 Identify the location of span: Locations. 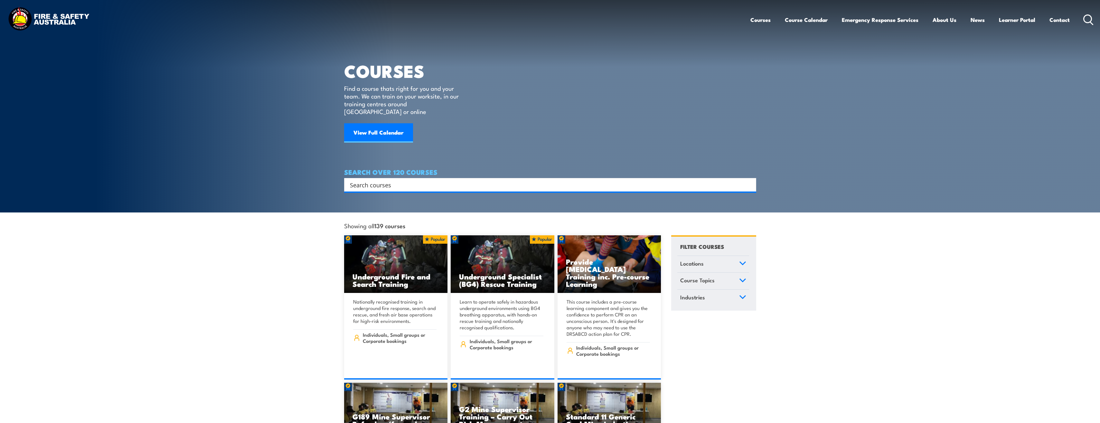
(692, 263).